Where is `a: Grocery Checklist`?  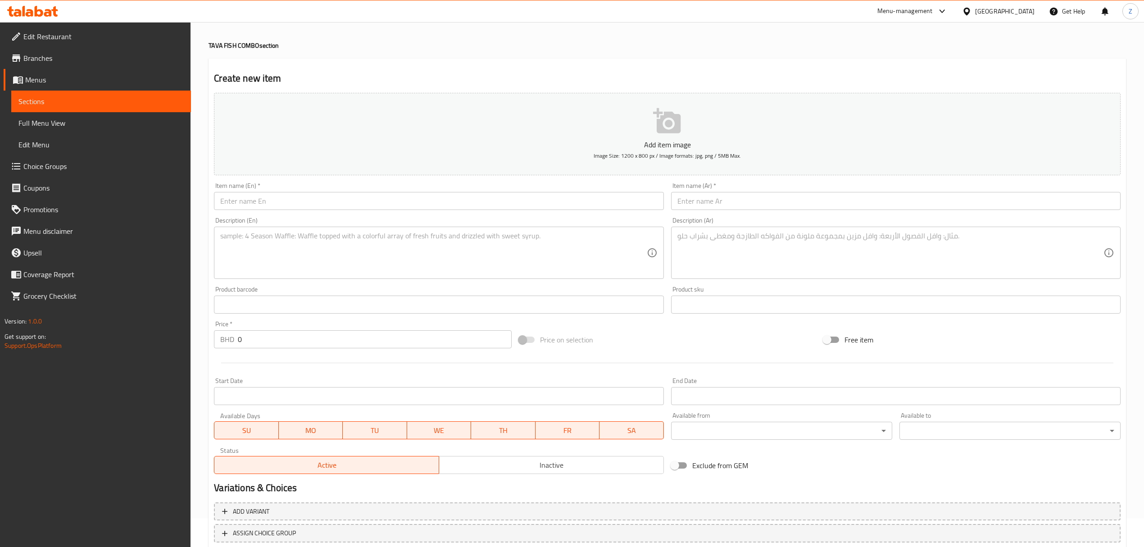
a: Grocery Checklist is located at coordinates (97, 296).